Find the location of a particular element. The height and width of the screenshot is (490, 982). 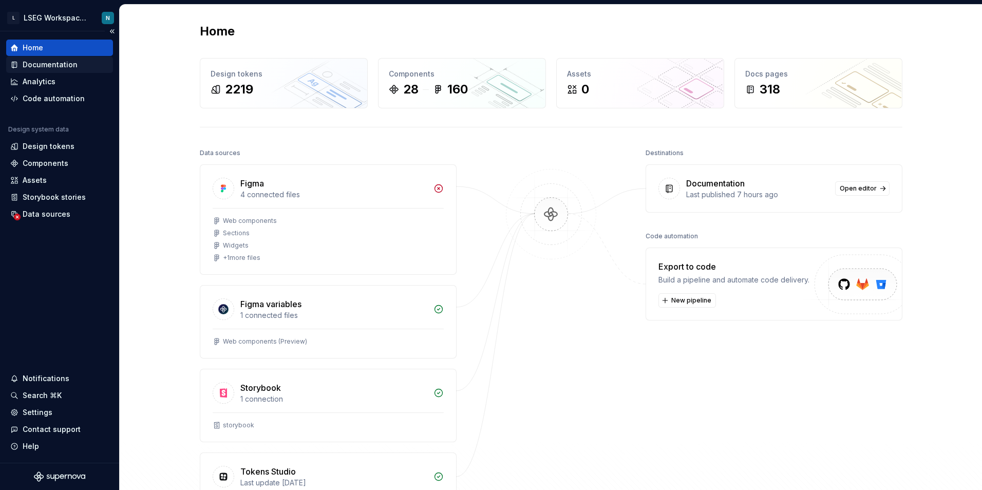

a: Code automation is located at coordinates (60, 99).